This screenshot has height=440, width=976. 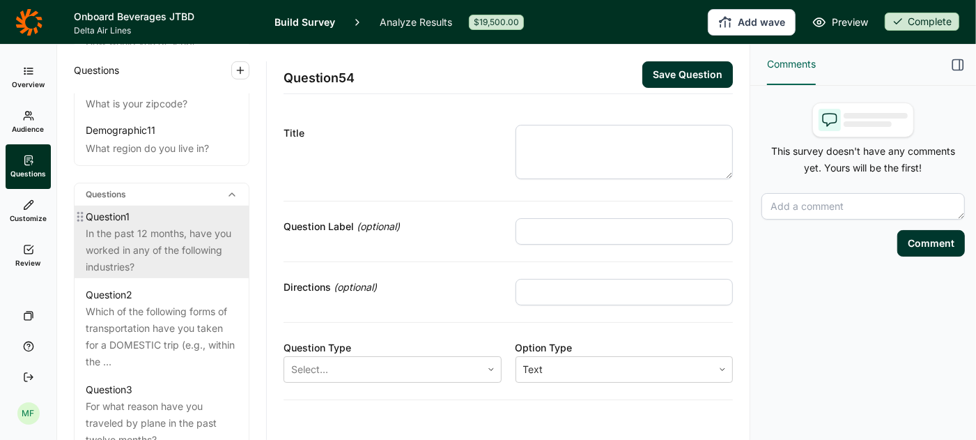 I want to click on span: Customize, so click(x=28, y=218).